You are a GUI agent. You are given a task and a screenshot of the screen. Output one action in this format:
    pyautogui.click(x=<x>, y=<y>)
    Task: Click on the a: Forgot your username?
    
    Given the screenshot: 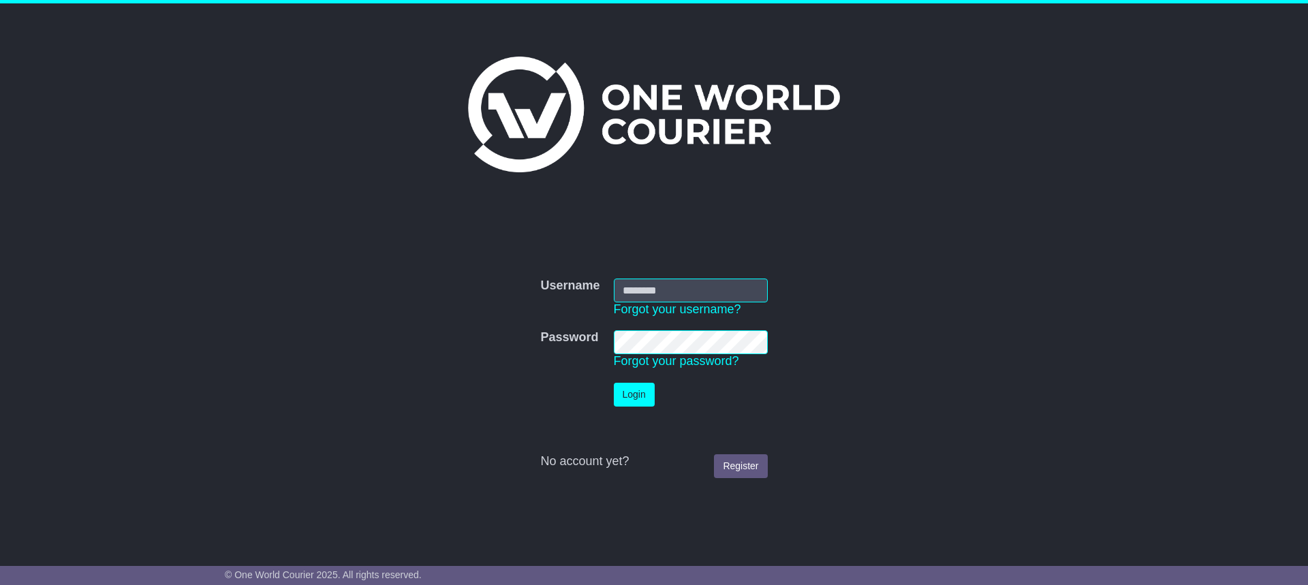 What is the action you would take?
    pyautogui.click(x=677, y=309)
    